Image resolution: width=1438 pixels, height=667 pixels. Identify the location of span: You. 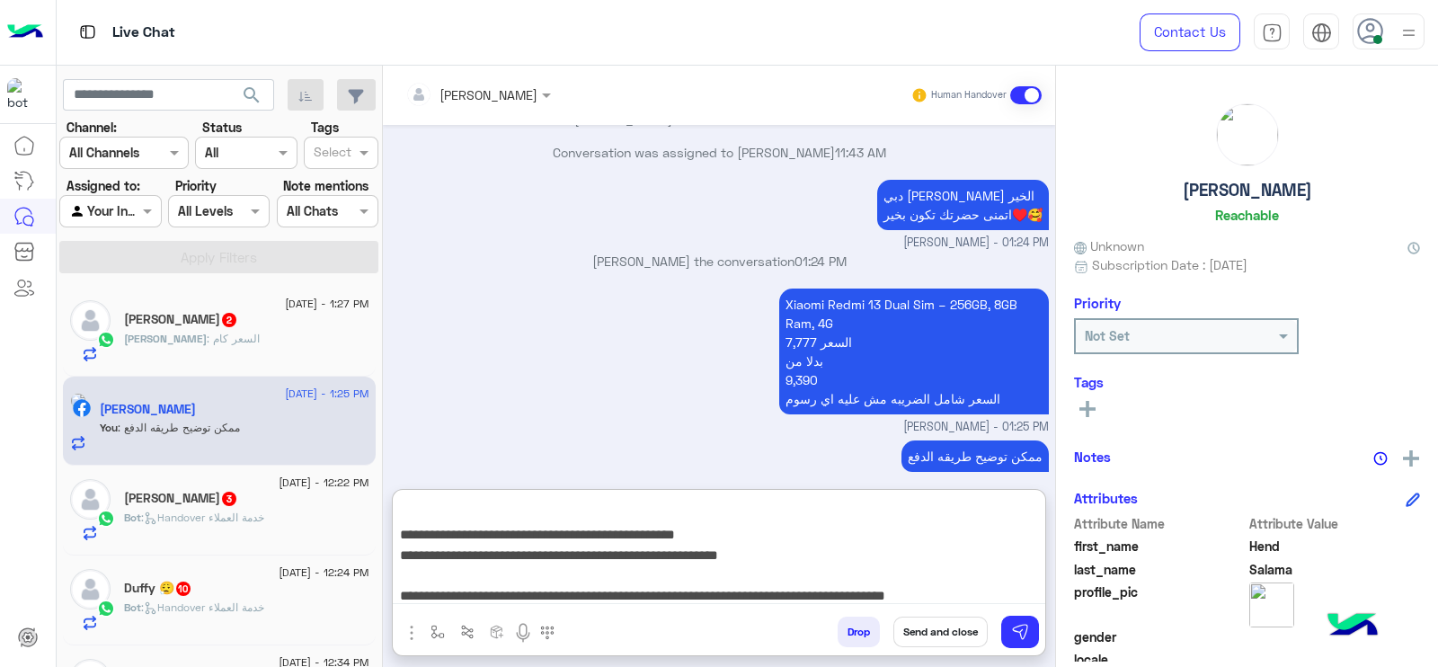
(109, 427).